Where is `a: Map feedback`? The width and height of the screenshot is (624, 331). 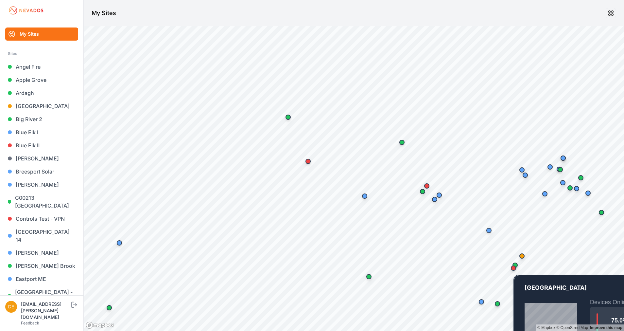
a: Map feedback is located at coordinates (606, 327).